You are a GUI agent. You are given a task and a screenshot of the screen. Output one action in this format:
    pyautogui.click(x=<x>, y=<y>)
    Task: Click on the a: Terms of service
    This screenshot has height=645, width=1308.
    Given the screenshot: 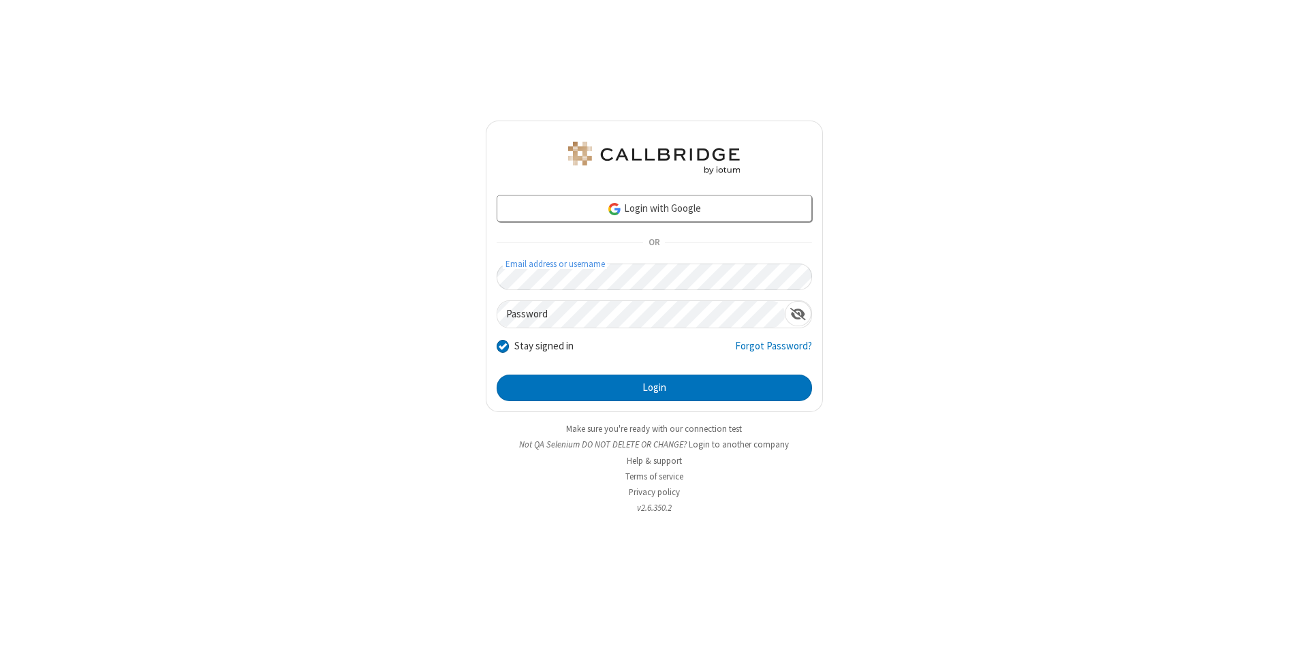 What is the action you would take?
    pyautogui.click(x=654, y=476)
    